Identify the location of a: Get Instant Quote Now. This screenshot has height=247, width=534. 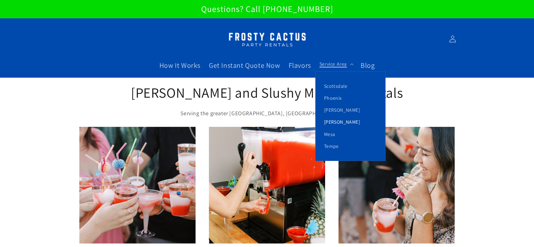
(244, 65).